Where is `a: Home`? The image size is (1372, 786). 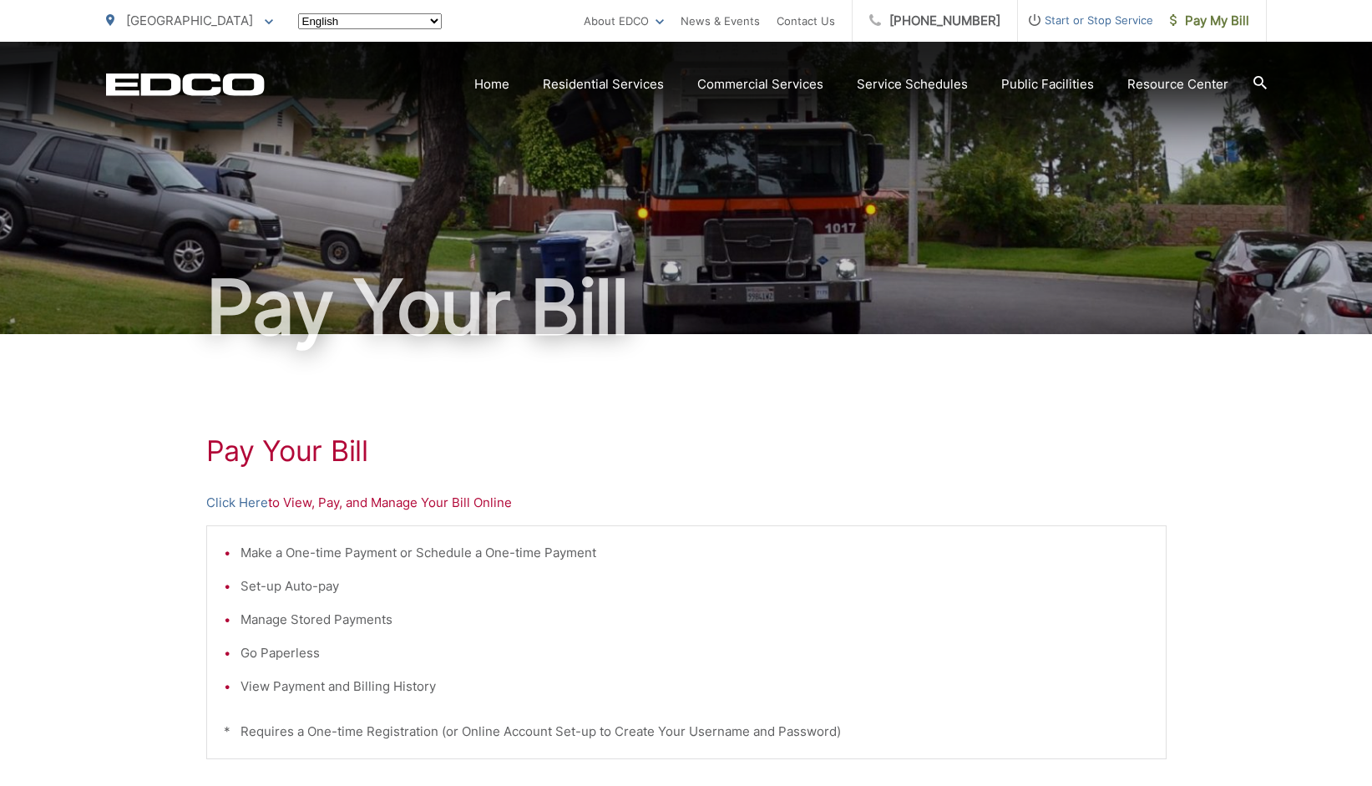
a: Home is located at coordinates (492, 84).